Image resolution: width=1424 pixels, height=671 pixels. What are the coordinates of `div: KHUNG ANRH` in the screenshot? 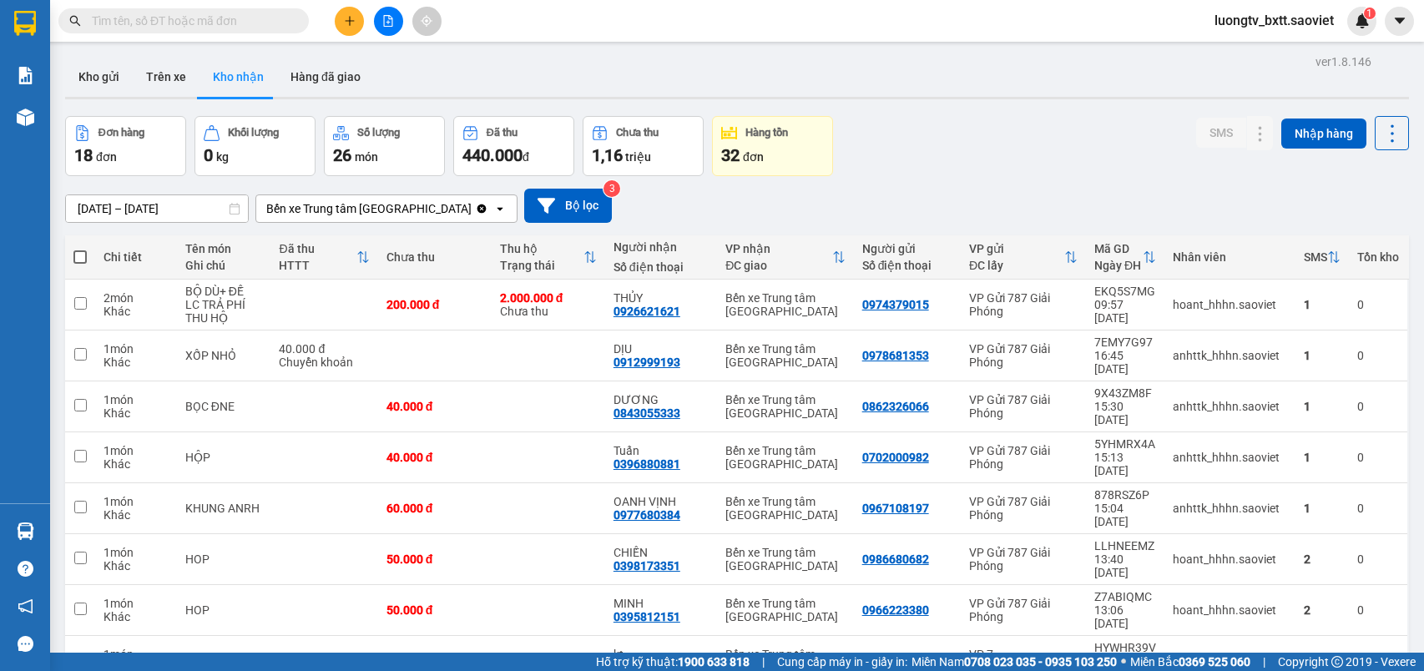 It's located at (224, 508).